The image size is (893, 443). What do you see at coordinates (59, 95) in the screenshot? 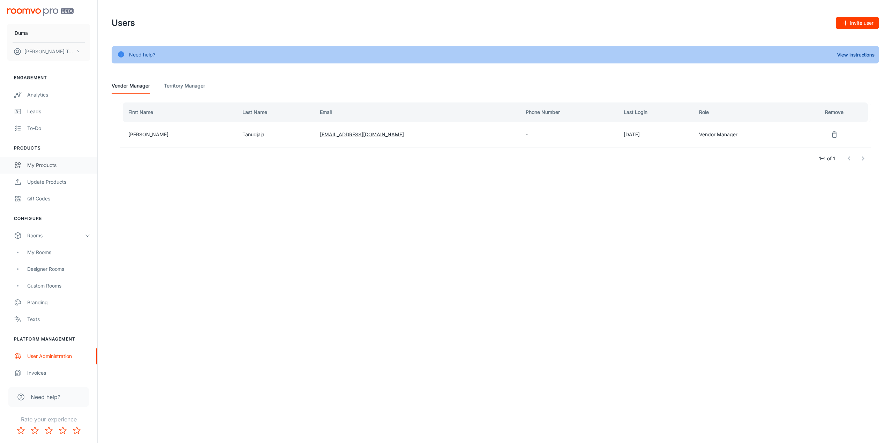
I see `div: Analytics` at bounding box center [59, 95].